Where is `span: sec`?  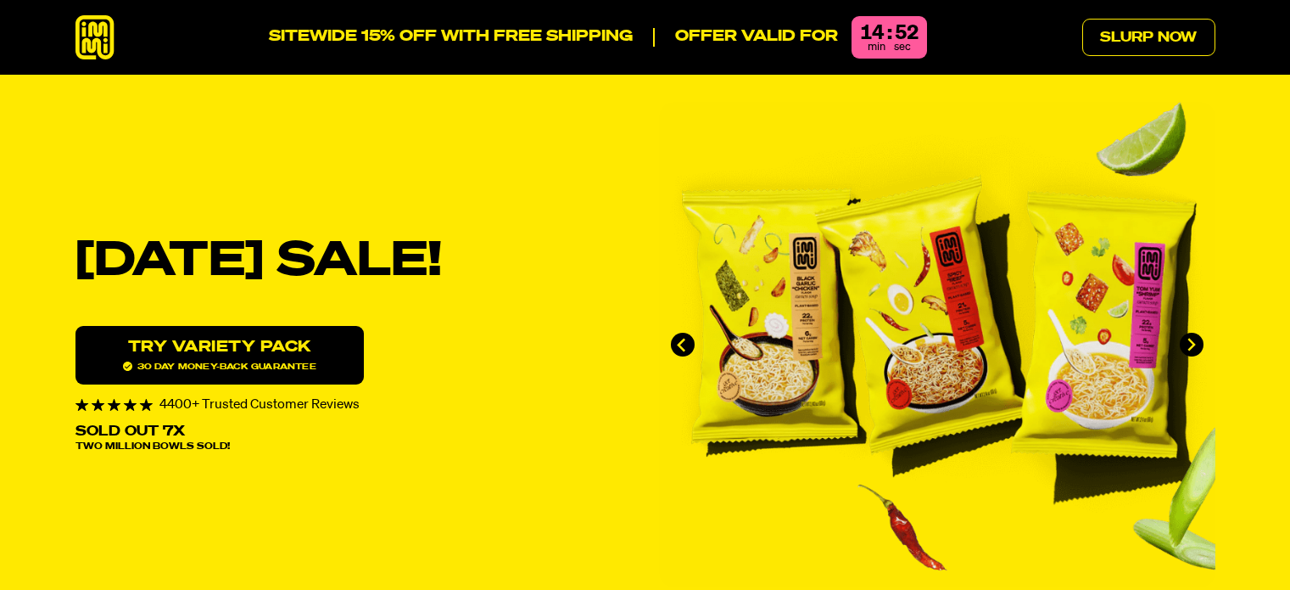
span: sec is located at coordinates (903, 47).